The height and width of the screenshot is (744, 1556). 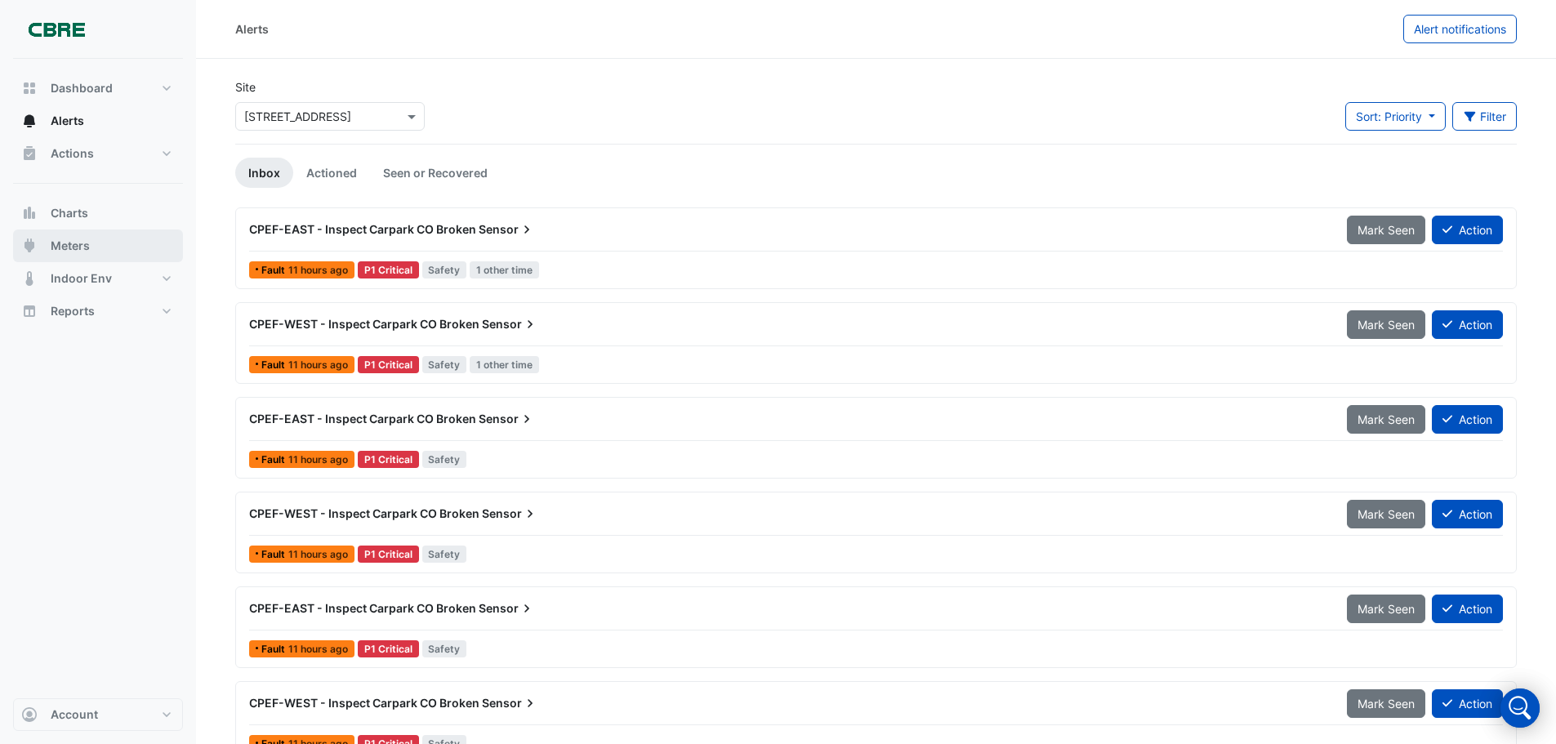 What do you see at coordinates (69, 213) in the screenshot?
I see `span: Charts` at bounding box center [69, 213].